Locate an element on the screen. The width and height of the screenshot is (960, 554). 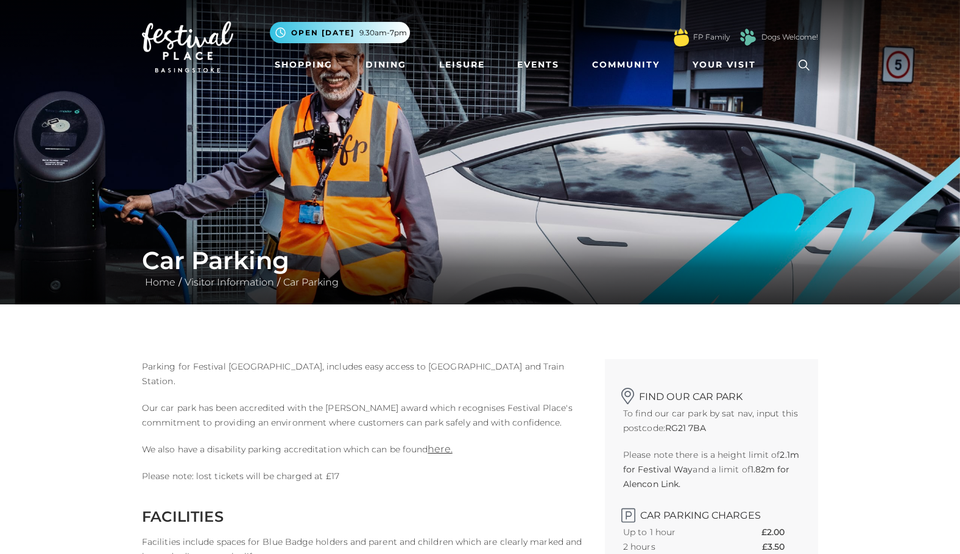
h2: Car Parking Charges is located at coordinates (712, 512).